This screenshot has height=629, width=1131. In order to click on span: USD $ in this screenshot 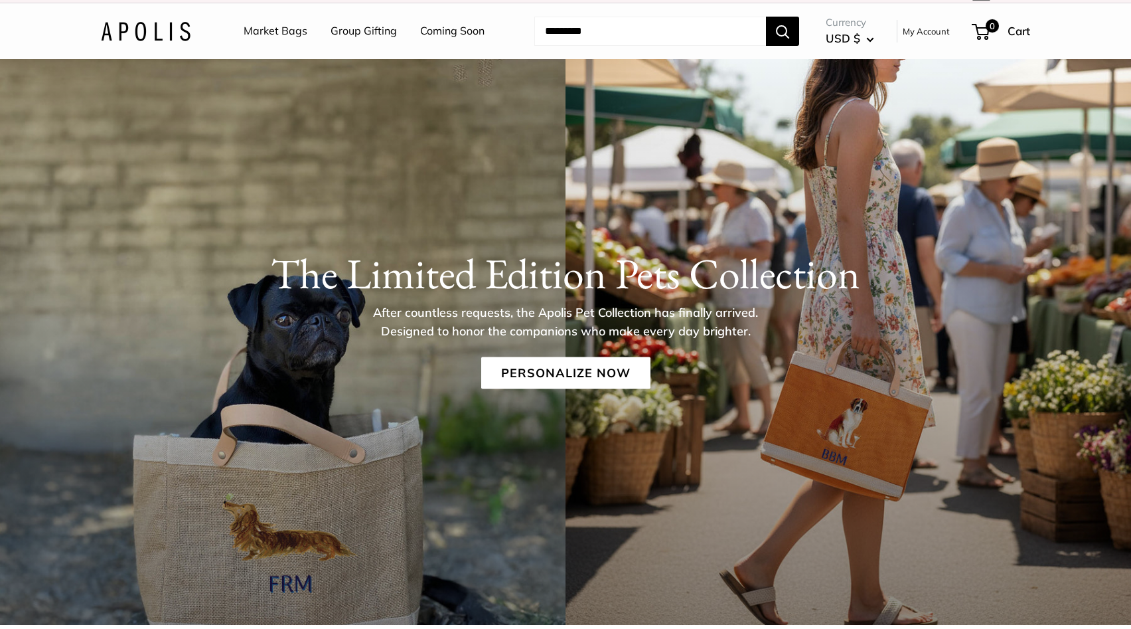, I will do `click(843, 38)`.